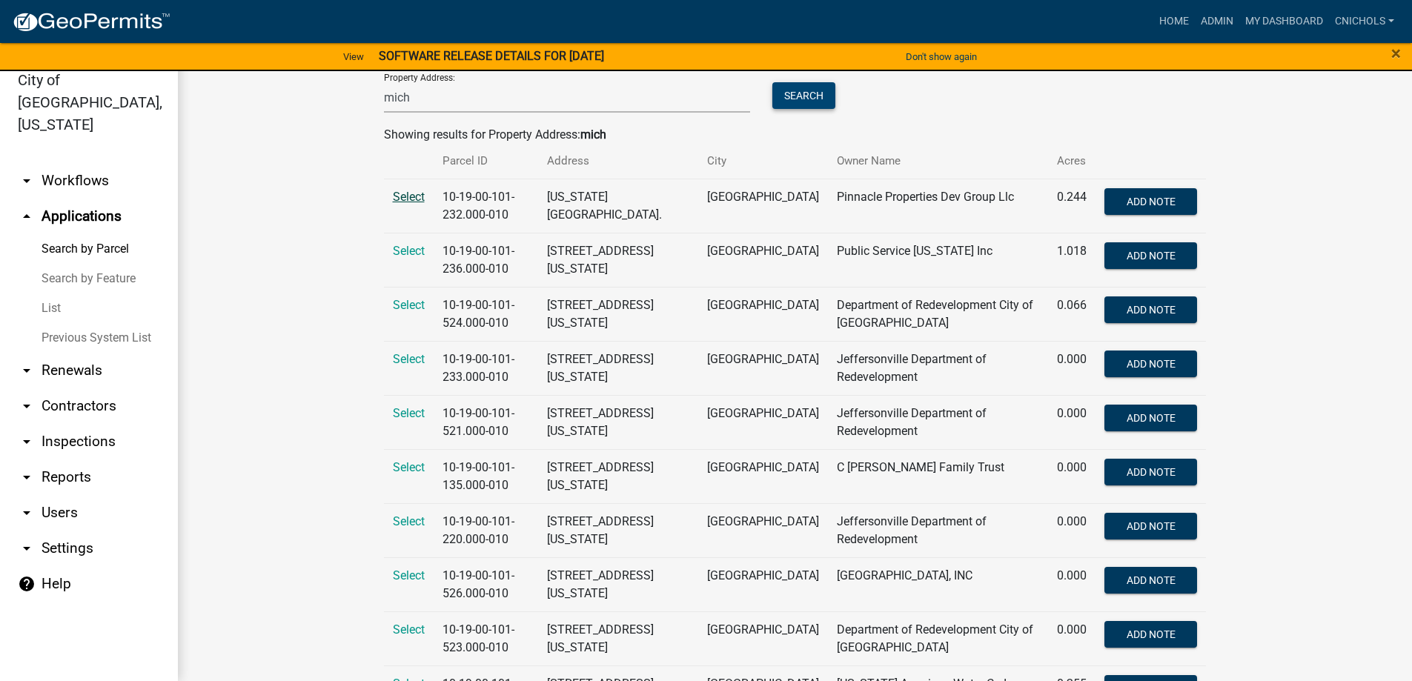  What do you see at coordinates (486, 530) in the screenshot?
I see `td: 10-19-00-101-220.000-010` at bounding box center [486, 530].